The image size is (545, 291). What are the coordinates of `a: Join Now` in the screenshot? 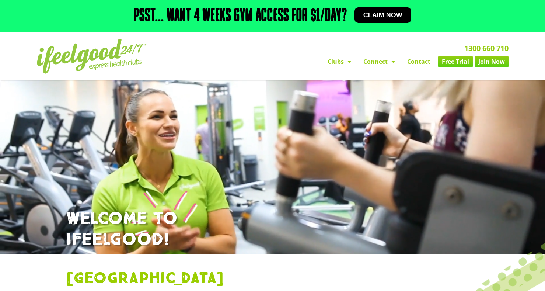 It's located at (491, 62).